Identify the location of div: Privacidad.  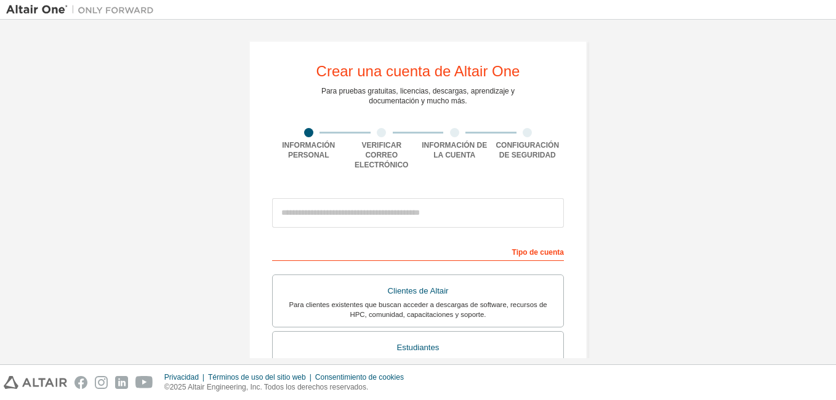
(186, 377).